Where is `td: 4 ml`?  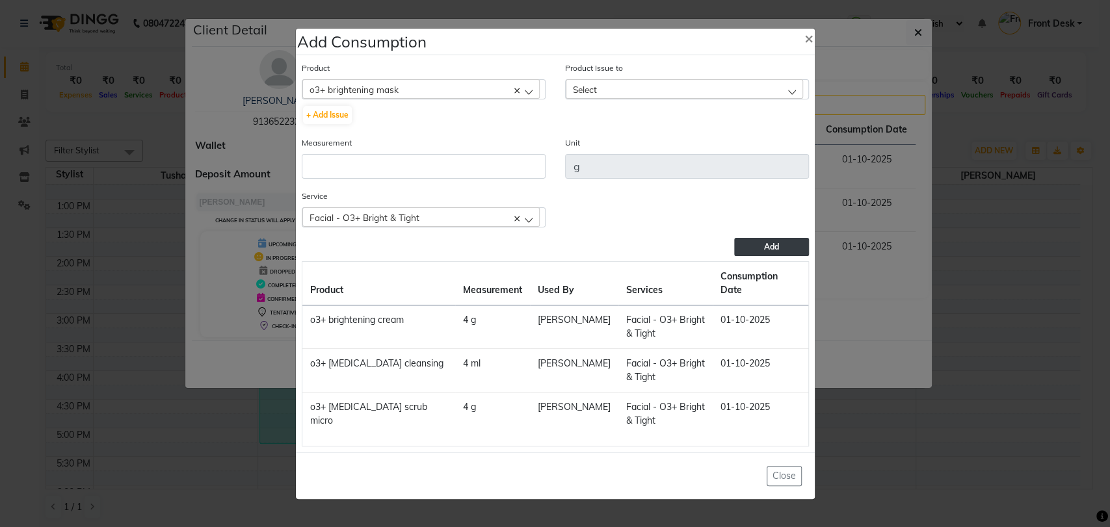 td: 4 ml is located at coordinates (492, 370).